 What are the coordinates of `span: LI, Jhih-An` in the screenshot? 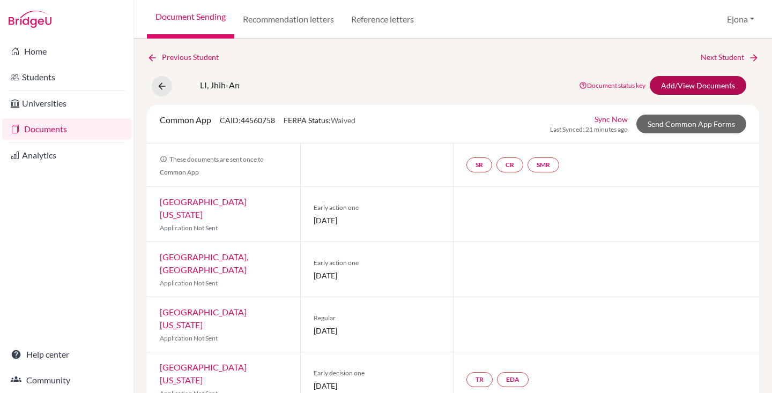 It's located at (220, 85).